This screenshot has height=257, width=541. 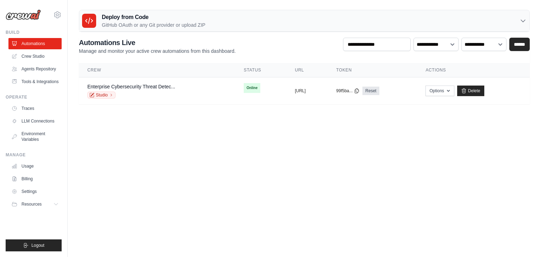 What do you see at coordinates (33, 32) in the screenshot?
I see `div: Build` at bounding box center [33, 32].